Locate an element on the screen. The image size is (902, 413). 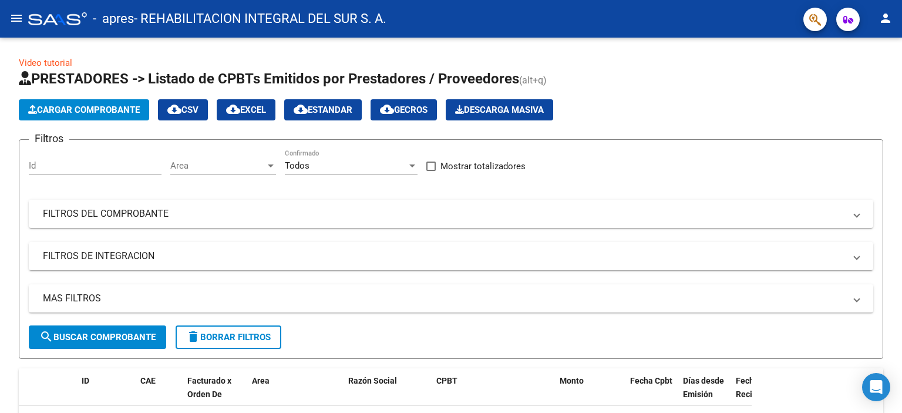
button: Buscar Comprobante is located at coordinates (97, 337).